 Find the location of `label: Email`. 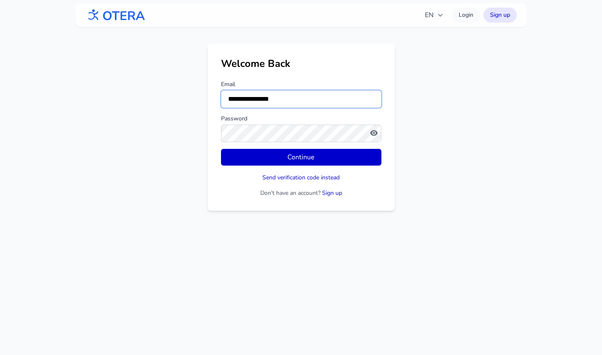

label: Email is located at coordinates (301, 84).